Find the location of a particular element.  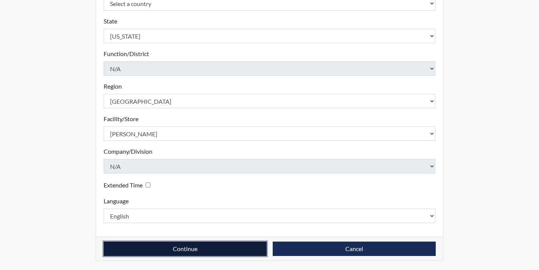

label: State is located at coordinates (111, 21).